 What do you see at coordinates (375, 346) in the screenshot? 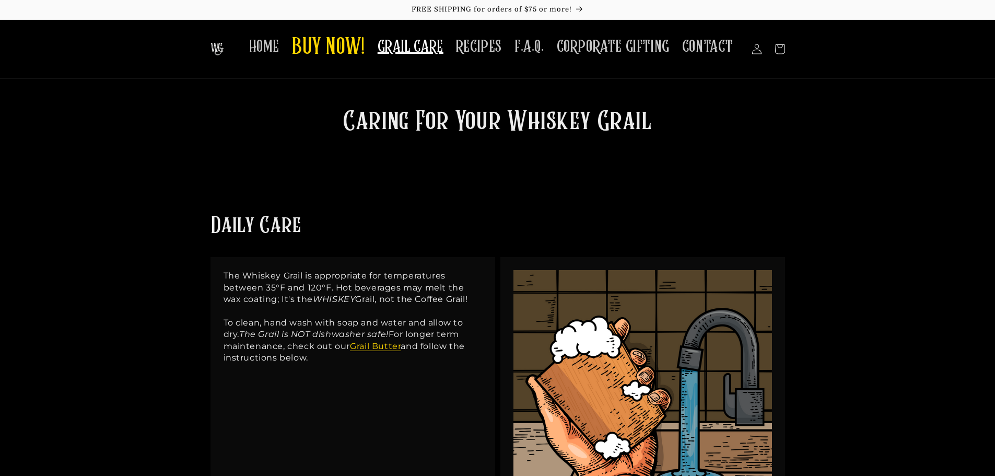
I see `a: Grail Butter` at bounding box center [375, 346].